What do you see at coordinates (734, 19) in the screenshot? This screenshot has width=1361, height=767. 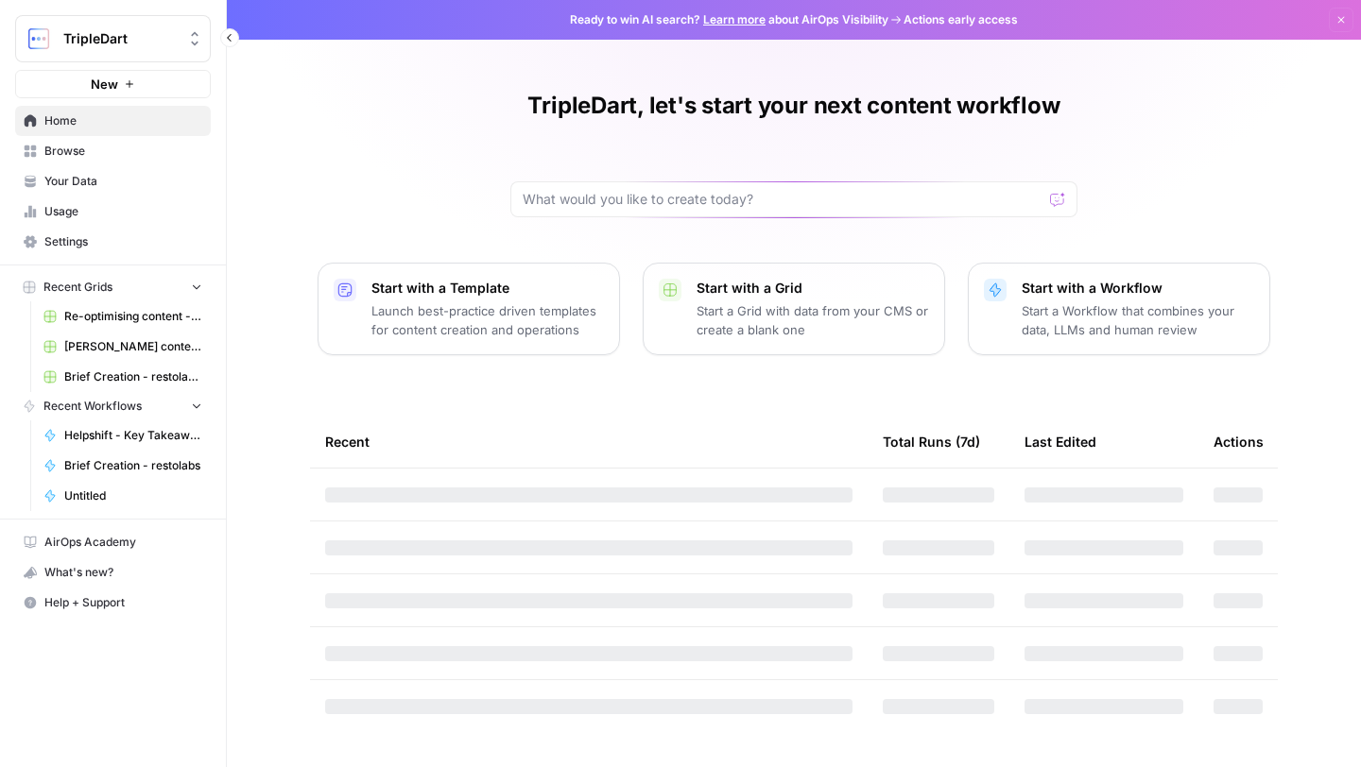 I see `a: Learn more` at bounding box center [734, 19].